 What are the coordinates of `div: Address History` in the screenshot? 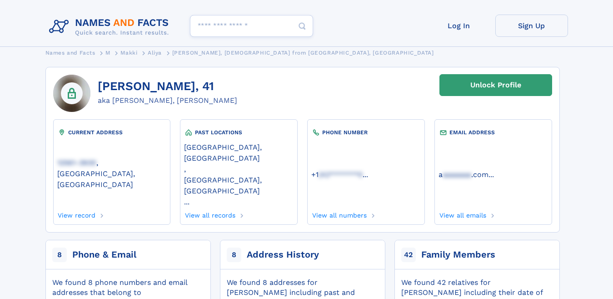 It's located at (283, 255).